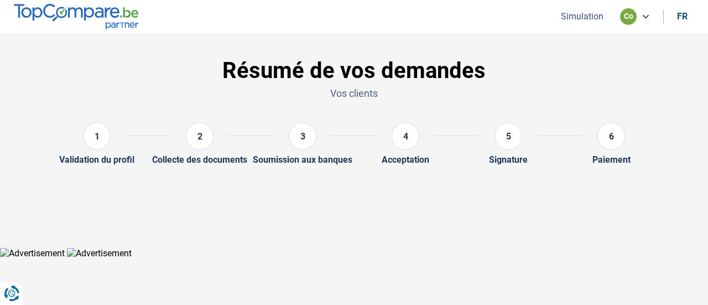  I want to click on h1: Résumé de vos demandes, so click(354, 71).